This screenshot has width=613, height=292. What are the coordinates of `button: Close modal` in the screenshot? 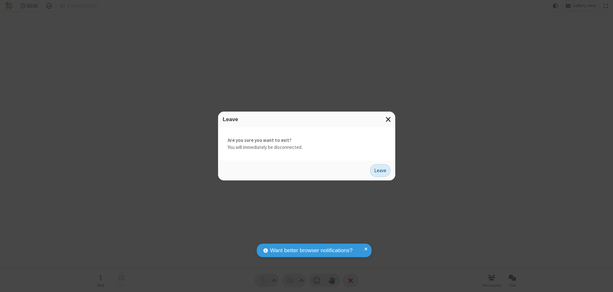 It's located at (389, 119).